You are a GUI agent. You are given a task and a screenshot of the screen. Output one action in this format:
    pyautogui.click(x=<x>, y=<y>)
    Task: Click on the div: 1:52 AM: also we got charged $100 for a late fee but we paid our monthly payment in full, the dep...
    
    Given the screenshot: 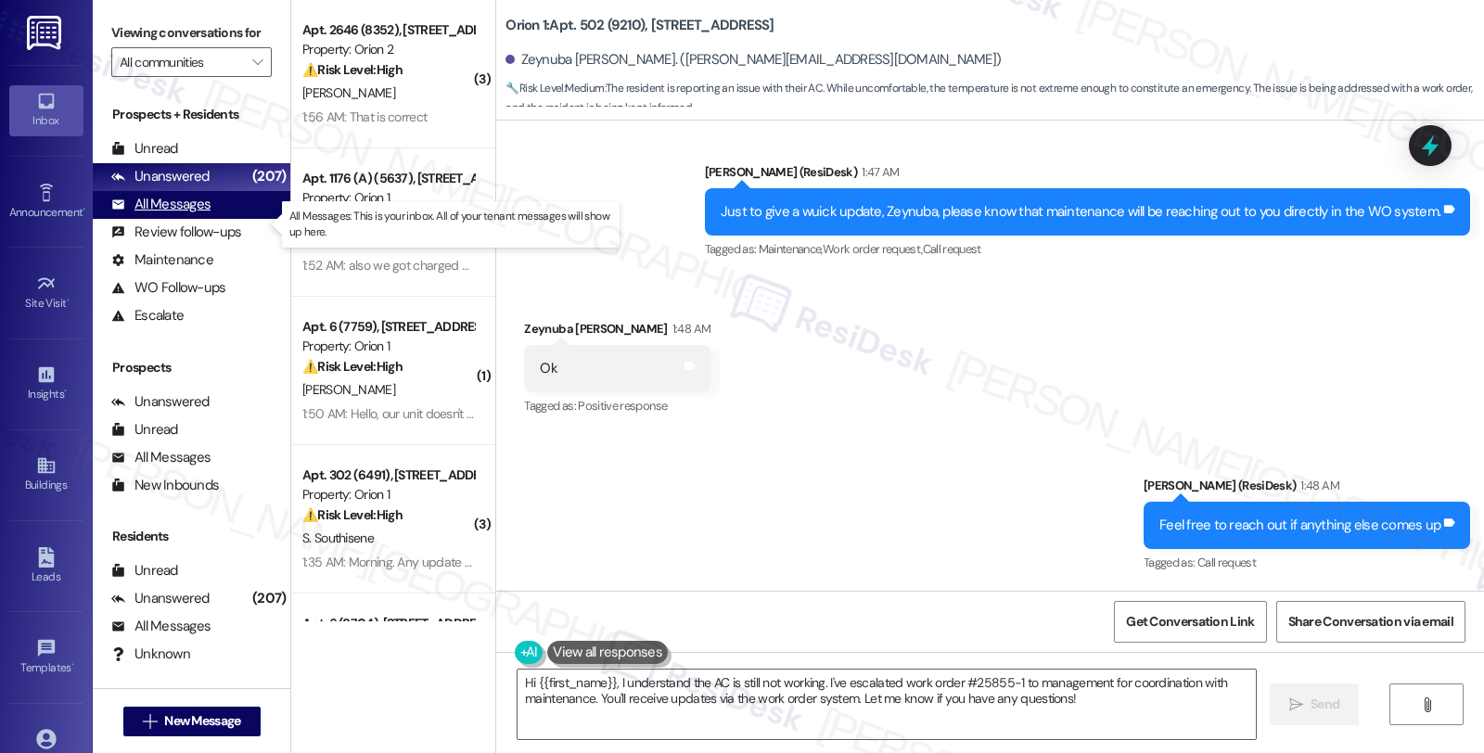 What is the action you would take?
    pyautogui.click(x=849, y=265)
    